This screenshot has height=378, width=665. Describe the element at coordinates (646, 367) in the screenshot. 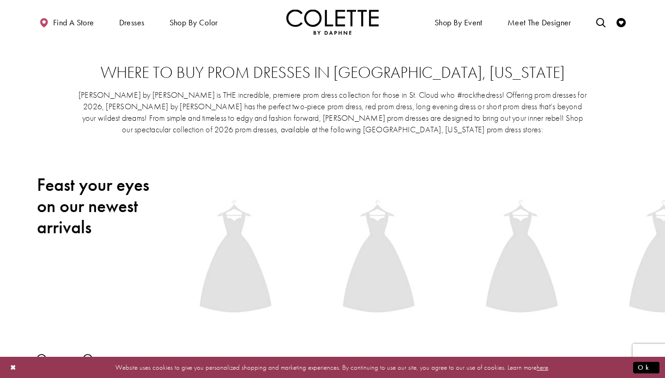

I see `button: Submit Dialog` at that location.